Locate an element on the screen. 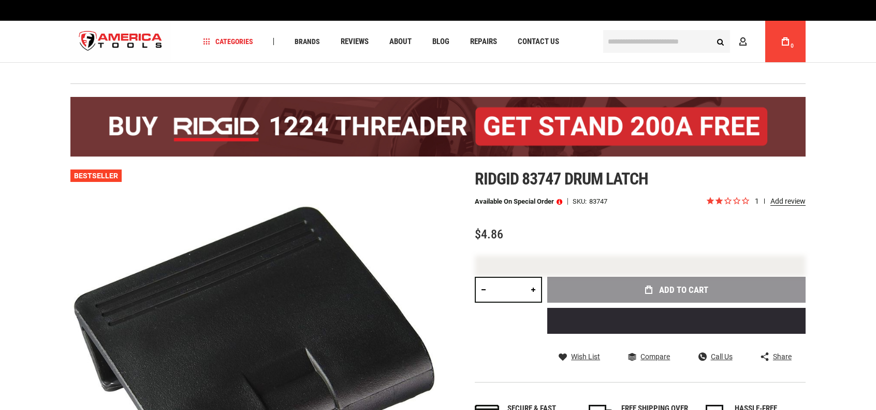 The width and height of the screenshot is (876, 410). a: Compare is located at coordinates (649, 356).